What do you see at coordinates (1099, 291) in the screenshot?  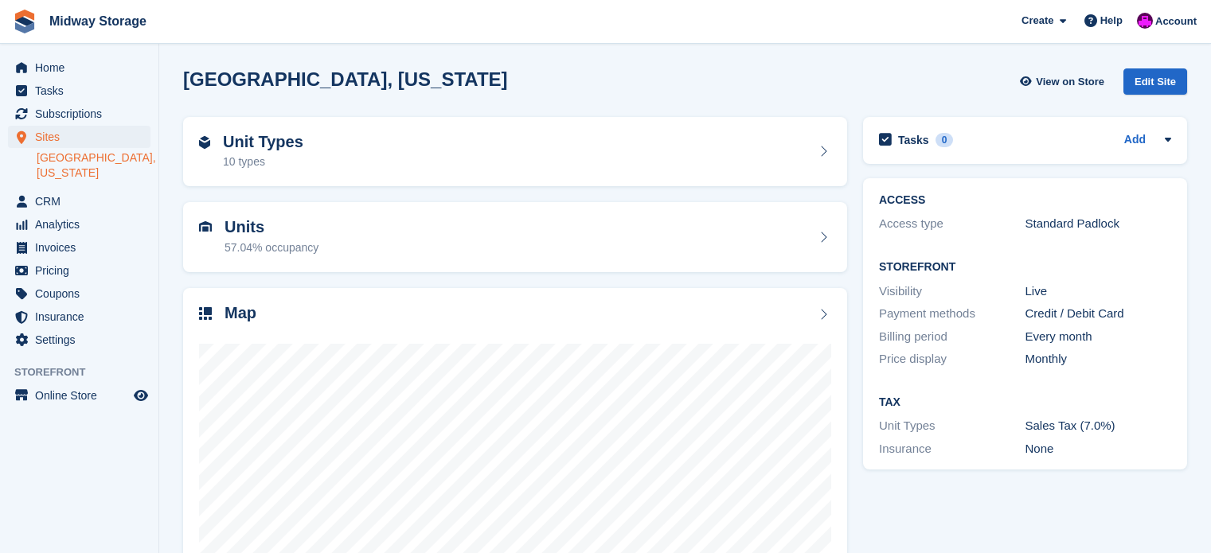 I see `div: Live` at bounding box center [1099, 291].